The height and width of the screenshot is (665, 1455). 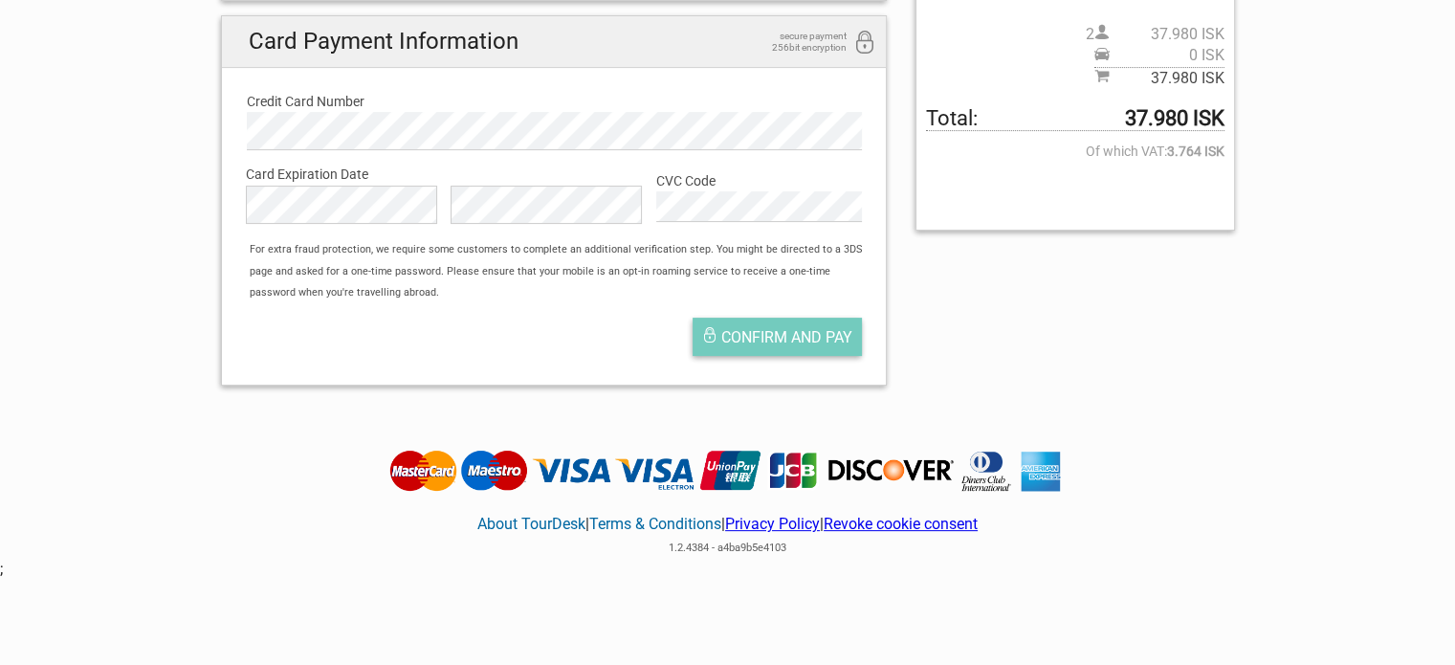 What do you see at coordinates (1074, 151) in the screenshot?
I see `span: Of which VAT:` at bounding box center [1074, 151].